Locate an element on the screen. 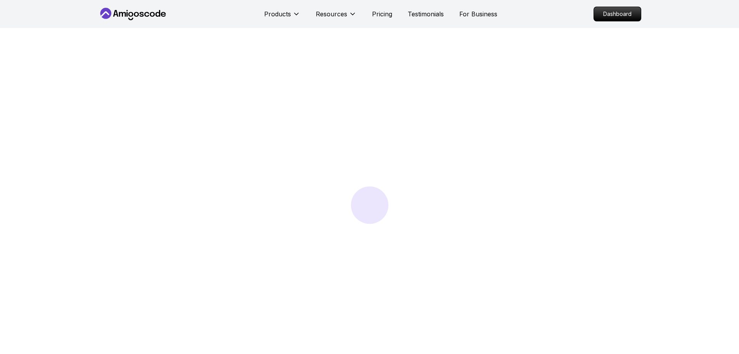  p: For Business is located at coordinates (479, 14).